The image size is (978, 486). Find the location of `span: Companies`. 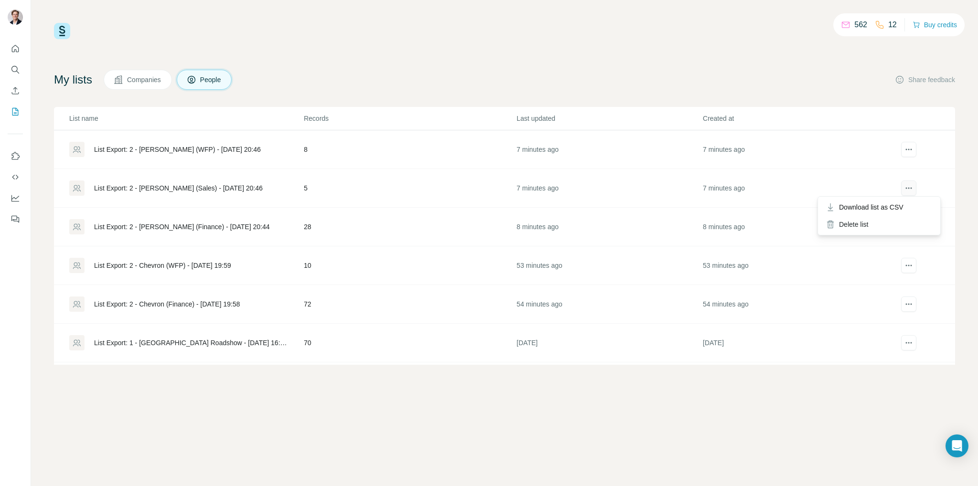

span: Companies is located at coordinates (144, 80).